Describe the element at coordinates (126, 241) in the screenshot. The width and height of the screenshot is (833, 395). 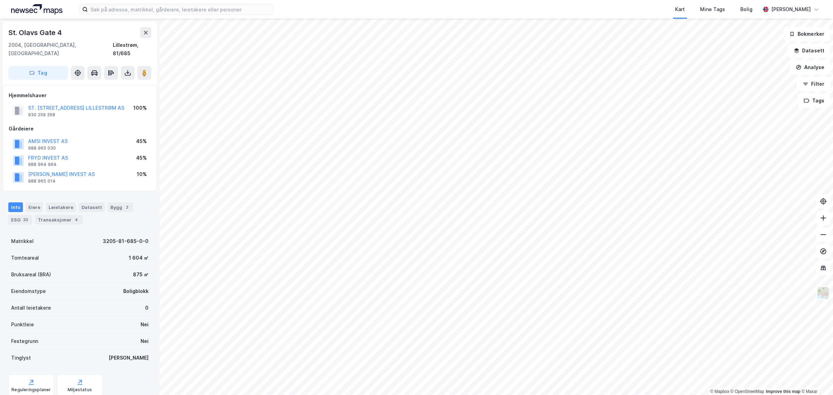
I see `div: 3205-81-685-0-0` at that location.